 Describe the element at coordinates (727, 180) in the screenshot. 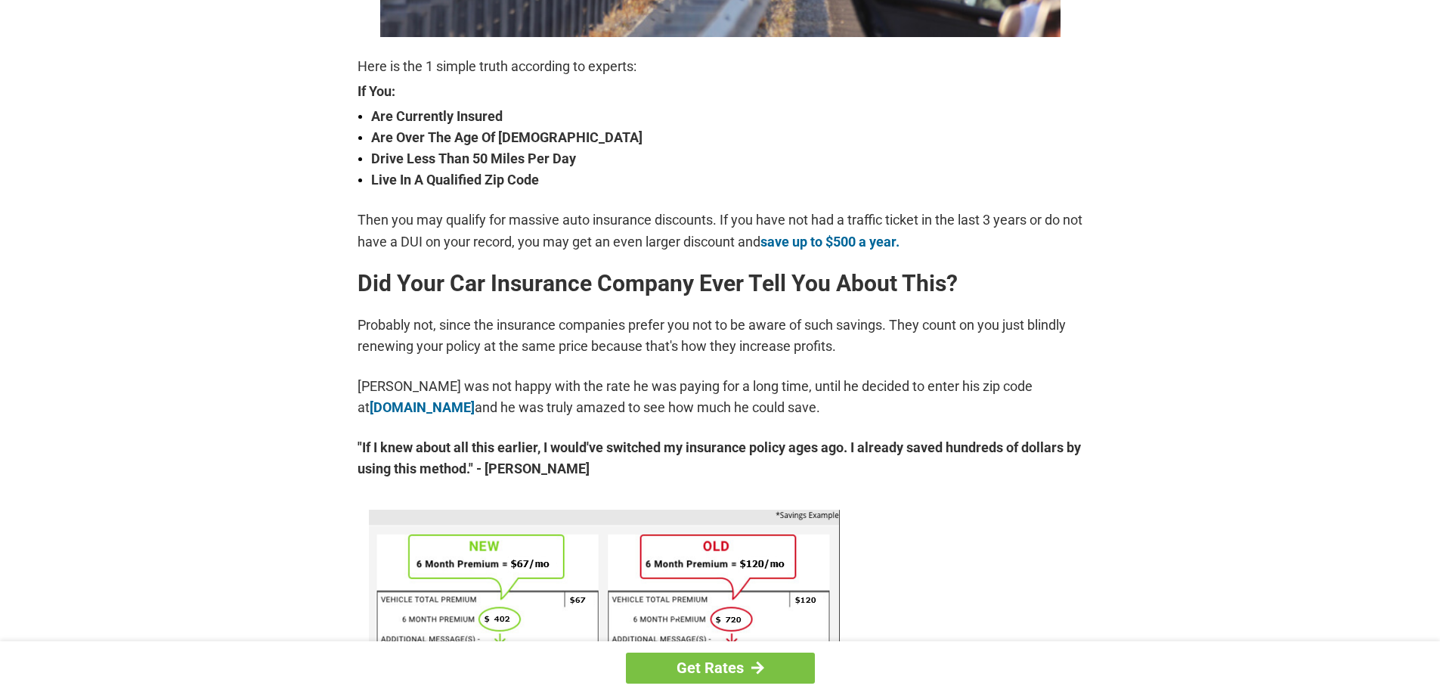

I see `strong: Live In A Qualified Zip Code` at that location.